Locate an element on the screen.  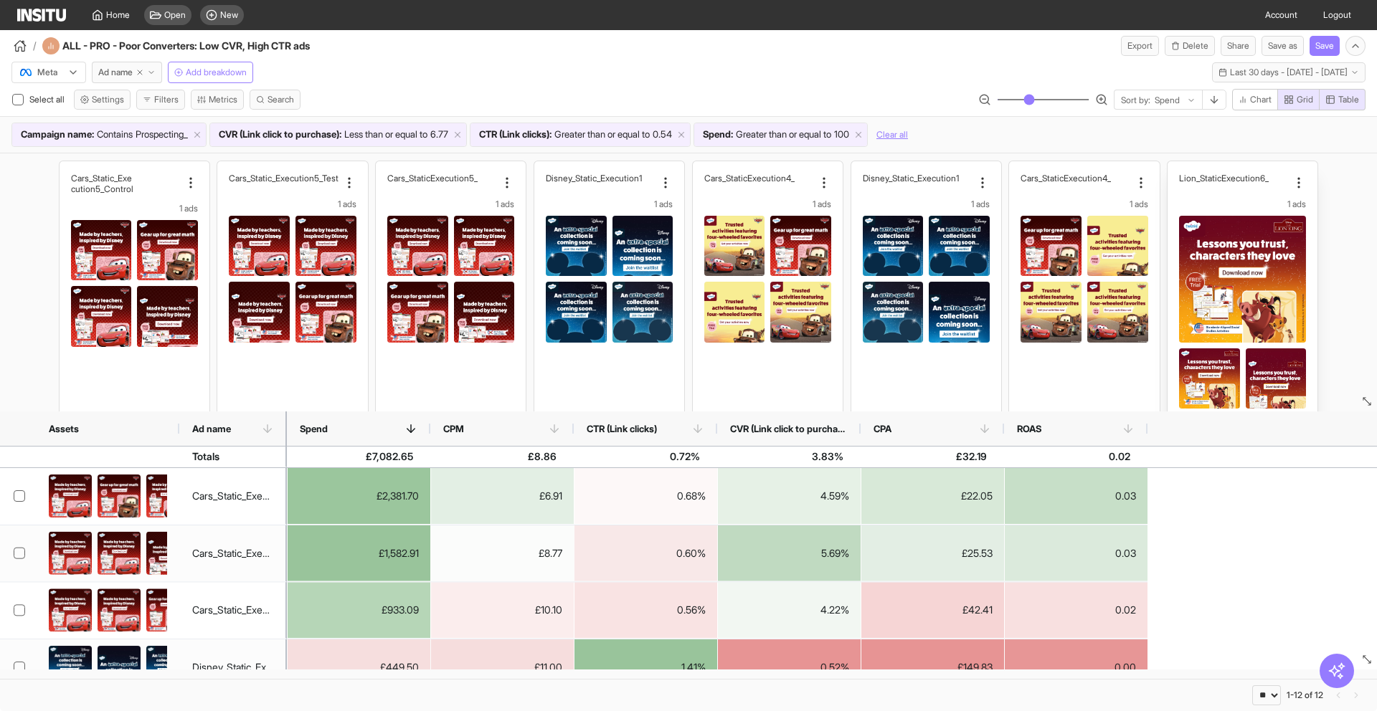
span: CTR (Link clicks) is located at coordinates (622, 429).